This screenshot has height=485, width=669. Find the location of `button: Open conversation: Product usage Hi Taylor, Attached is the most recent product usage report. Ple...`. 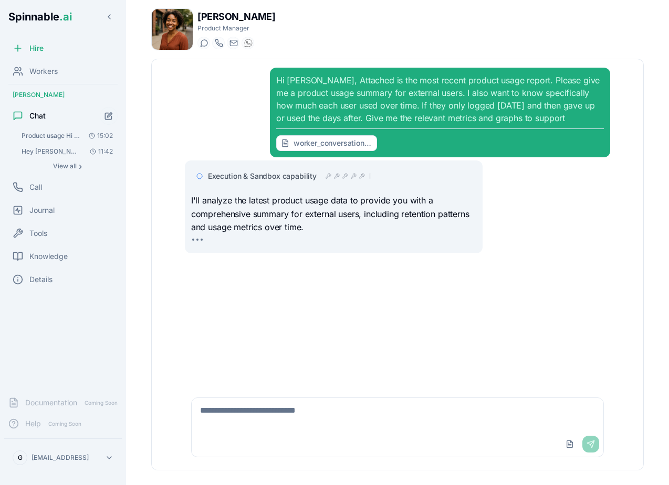

button: Open conversation: Product usage Hi Taylor, Attached is the most recent product usage report. Ple... is located at coordinates (67, 136).